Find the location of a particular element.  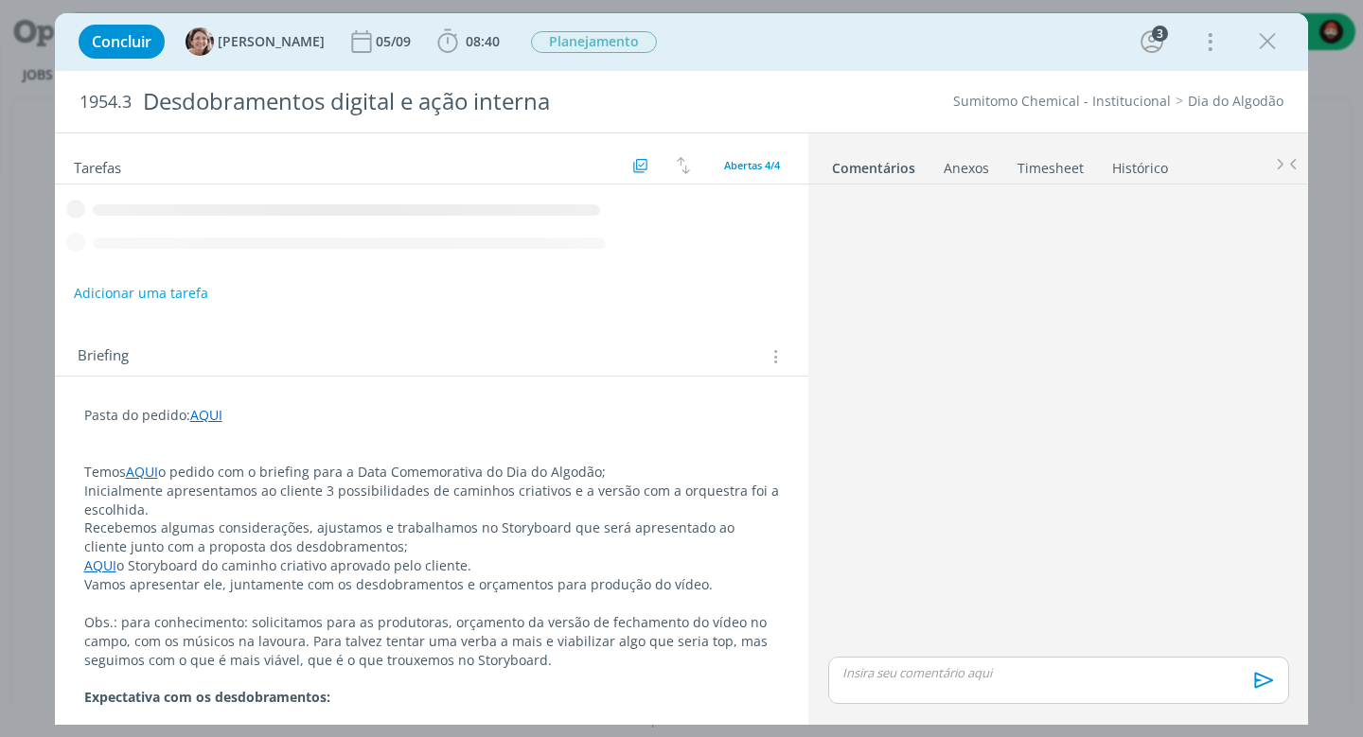

span: Briefing is located at coordinates (103, 357).